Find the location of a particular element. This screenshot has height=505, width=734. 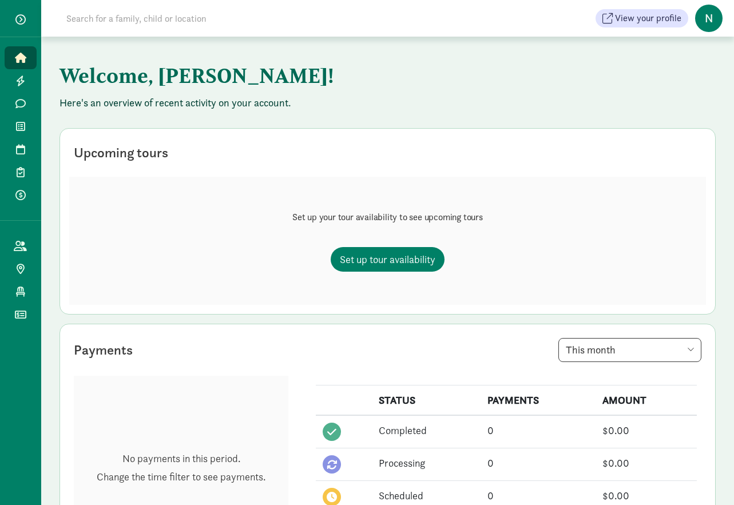

th: AMOUNT is located at coordinates (646, 400).